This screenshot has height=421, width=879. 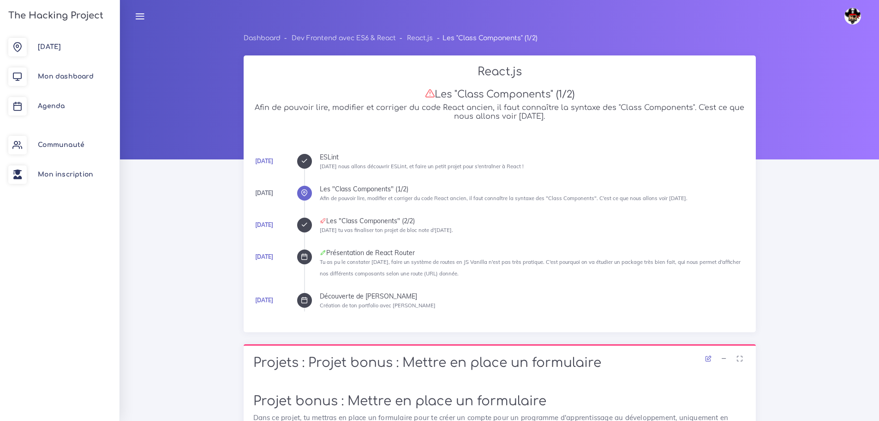 What do you see at coordinates (51, 106) in the screenshot?
I see `span: Agenda` at bounding box center [51, 106].